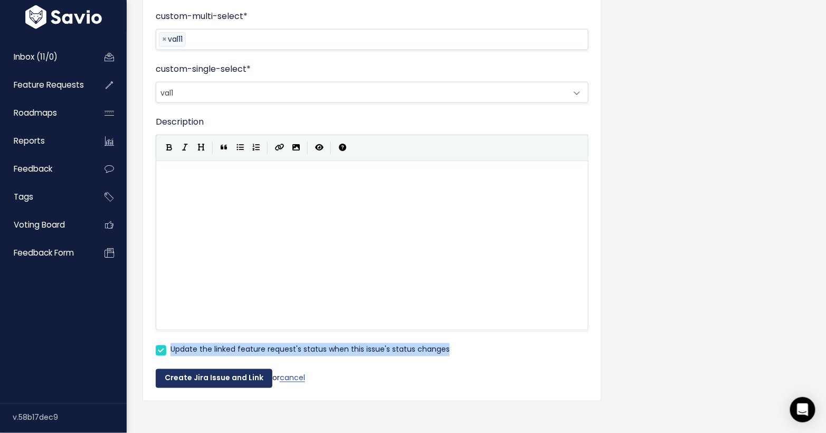  What do you see at coordinates (280, 148) in the screenshot?
I see `button: Create Link` at bounding box center [280, 148].